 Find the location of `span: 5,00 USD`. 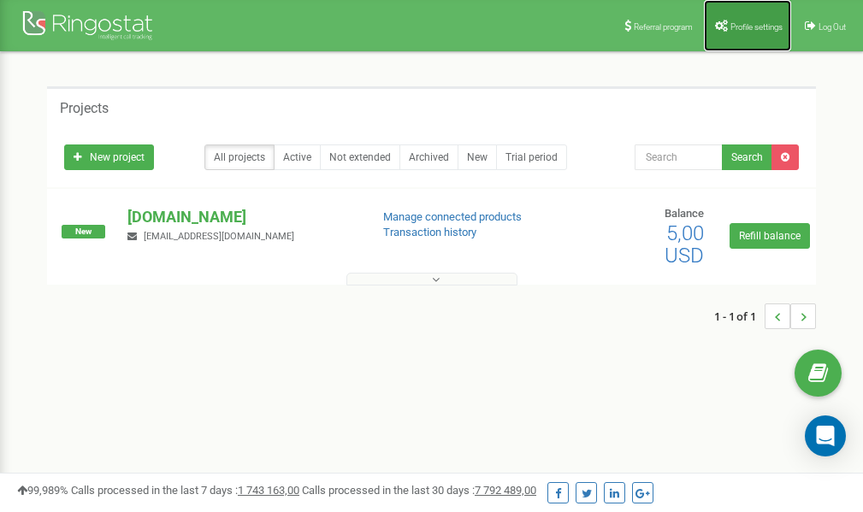

span: 5,00 USD is located at coordinates (684, 245).